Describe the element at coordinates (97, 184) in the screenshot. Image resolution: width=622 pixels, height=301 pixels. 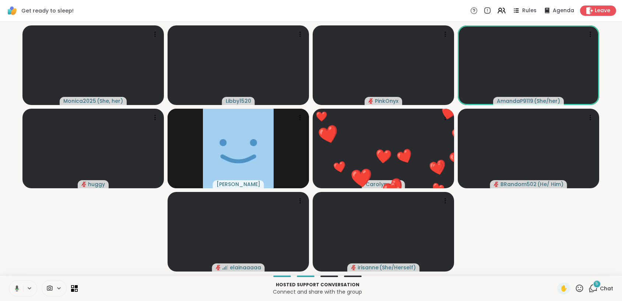
I see `span: huggy` at that location.